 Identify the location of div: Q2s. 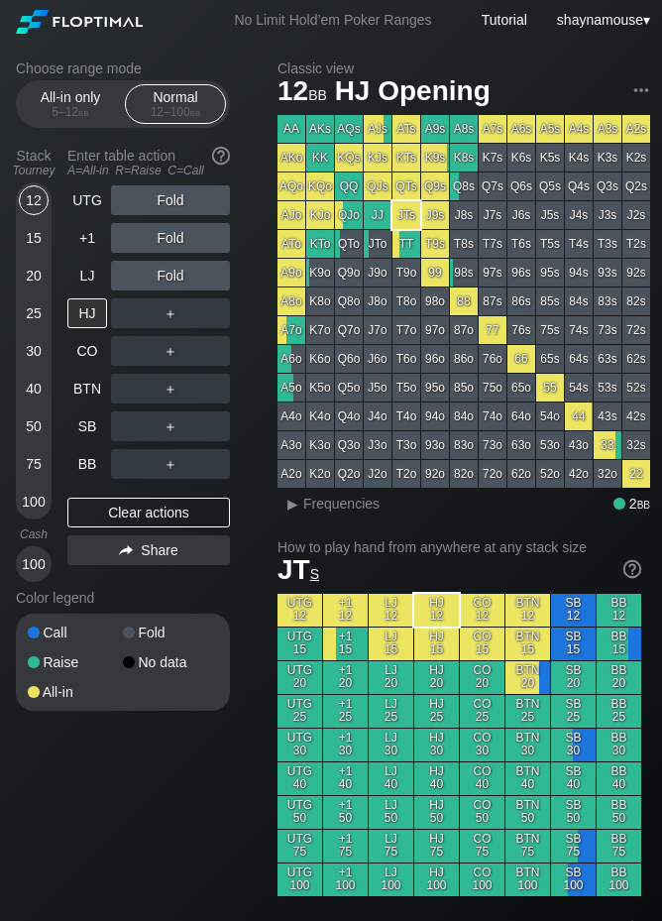
(637, 186).